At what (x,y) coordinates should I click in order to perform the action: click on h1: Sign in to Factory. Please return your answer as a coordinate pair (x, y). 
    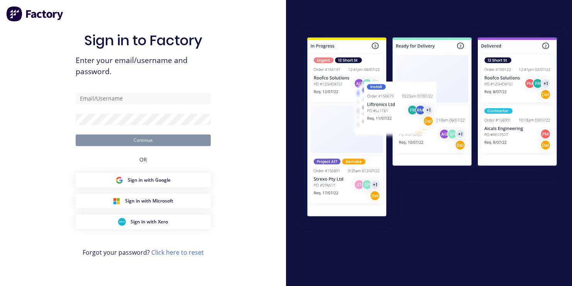
    Looking at the image, I should click on (143, 40).